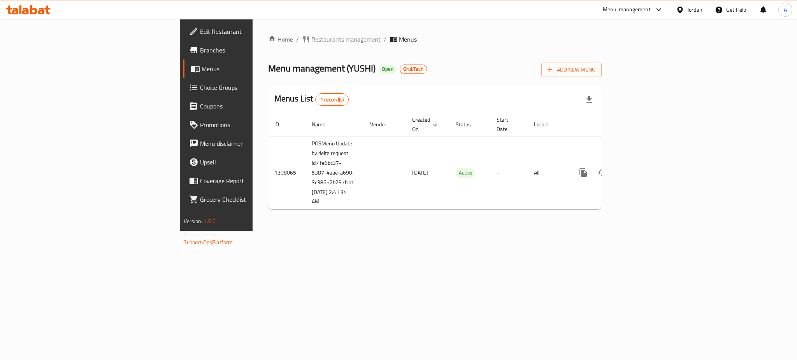  I want to click on a: Choice Groups, so click(248, 88).